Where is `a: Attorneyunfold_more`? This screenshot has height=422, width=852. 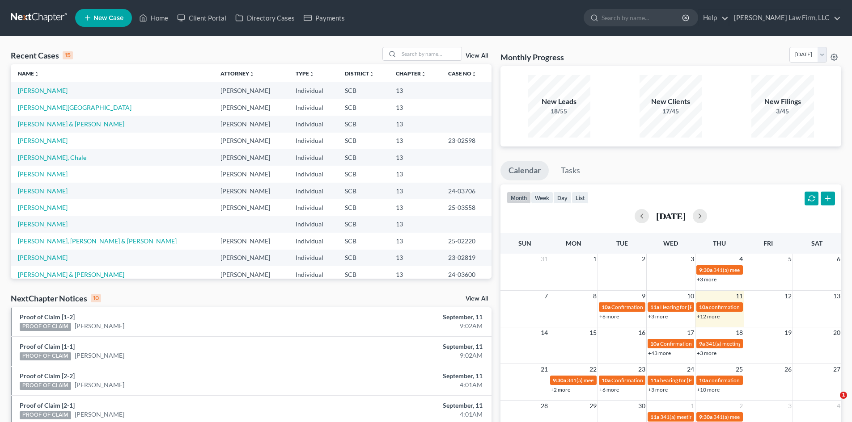 a: Attorneyunfold_more is located at coordinates (237, 73).